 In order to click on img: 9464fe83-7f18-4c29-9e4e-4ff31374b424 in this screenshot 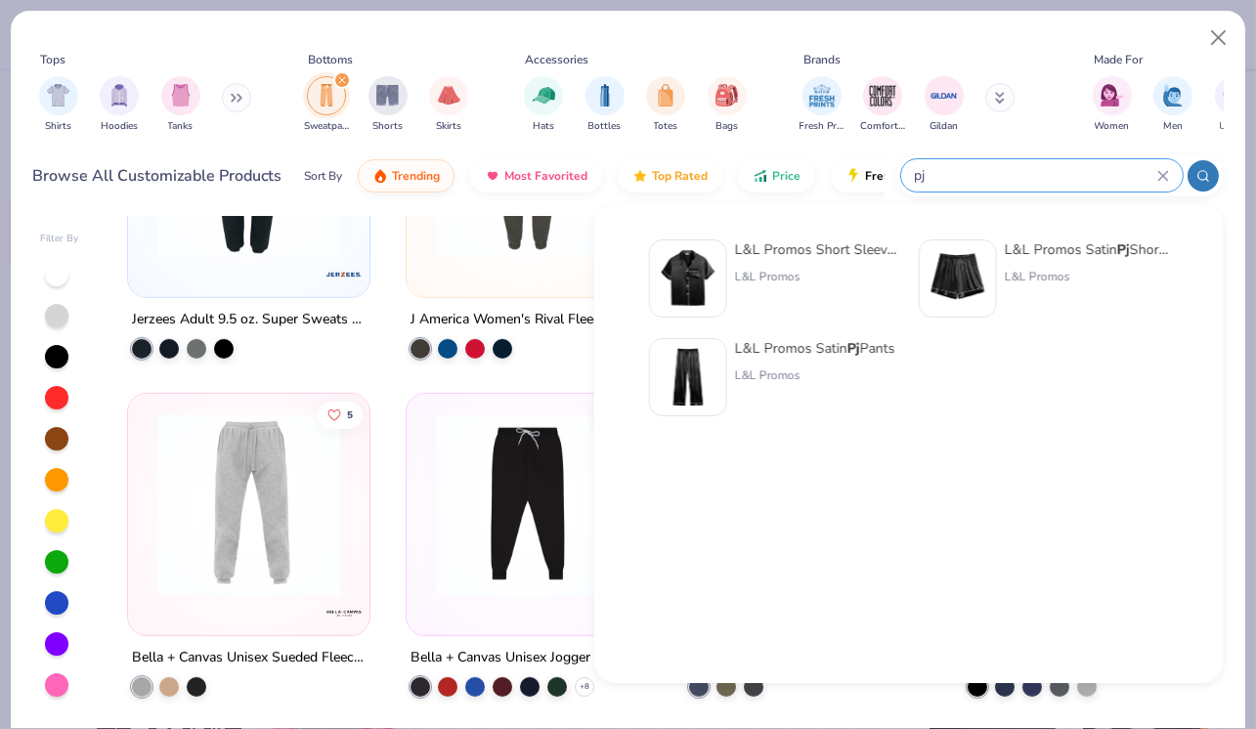, I will do `click(688, 377)`.